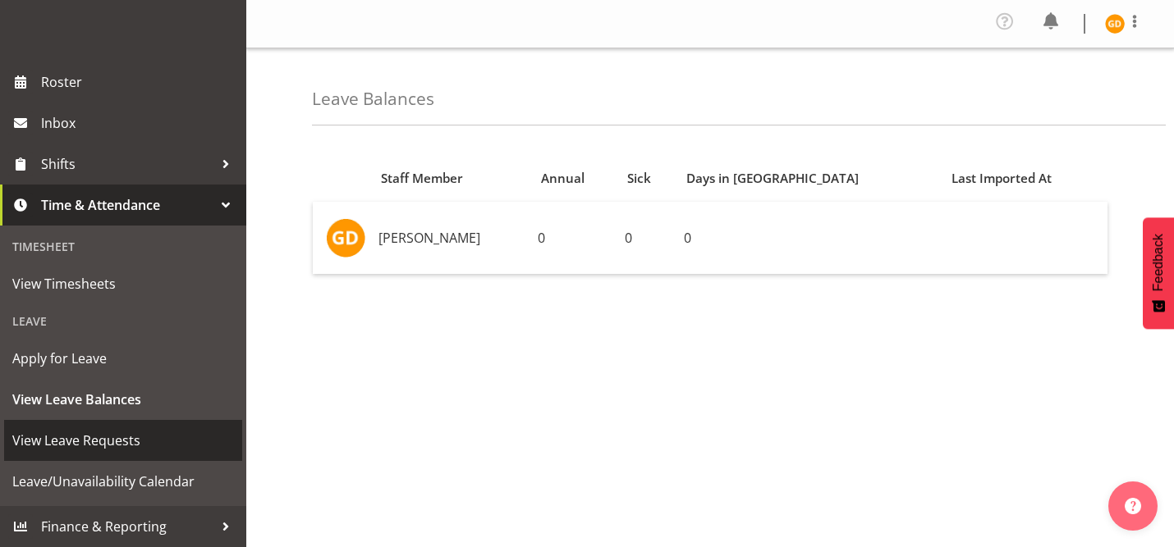 Image resolution: width=1174 pixels, height=547 pixels. Describe the element at coordinates (123, 482) in the screenshot. I see `a: Leave/Unavailability Calendar` at that location.